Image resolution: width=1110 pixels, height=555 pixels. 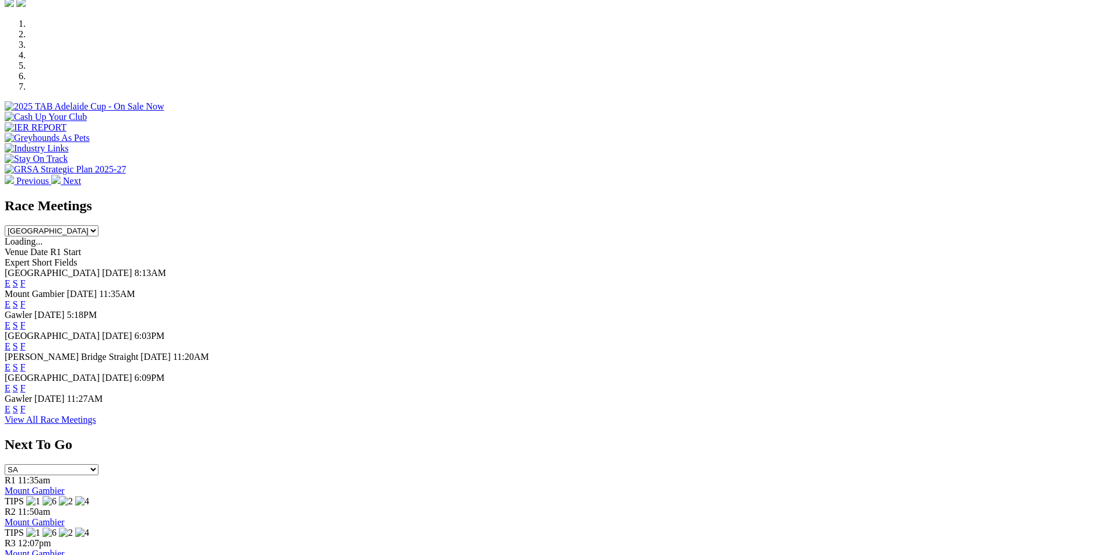 I want to click on span: 11:50am, so click(x=34, y=512).